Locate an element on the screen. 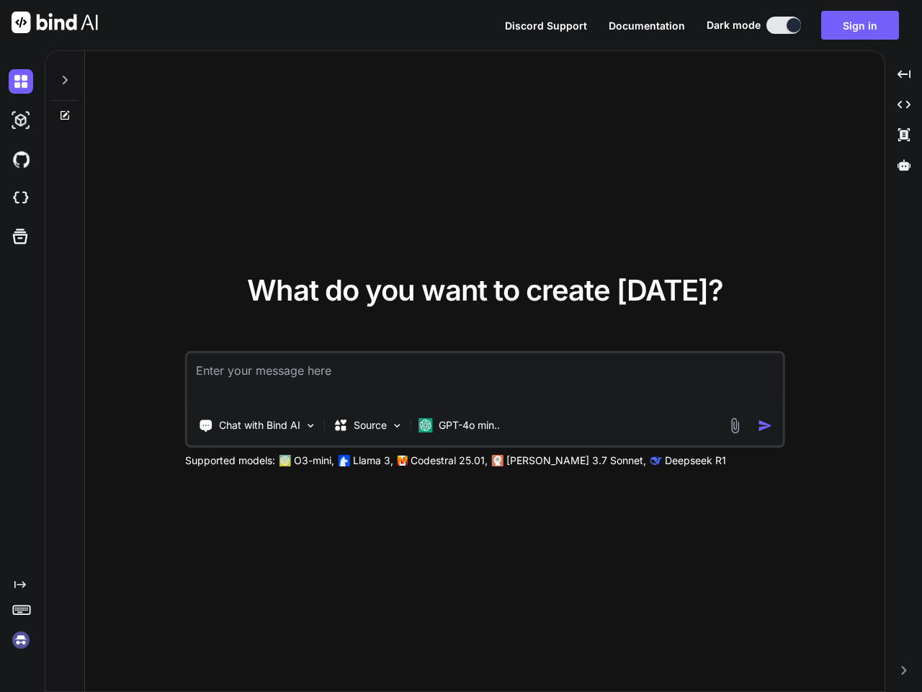 The height and width of the screenshot is (692, 922). p: GPT-4o min.. is located at coordinates (469, 425).